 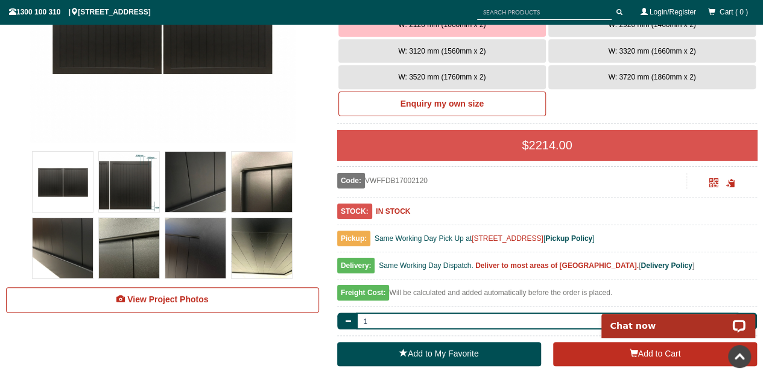 What do you see at coordinates (77, 26) in the screenshot?
I see `p: Chat now` at bounding box center [77, 26].